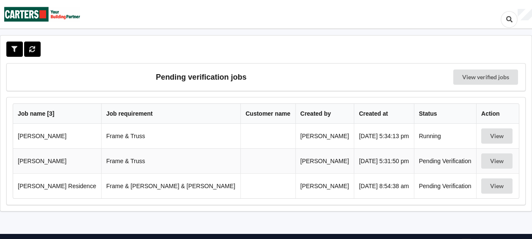 This screenshot has width=532, height=239. Describe the element at coordinates (325, 114) in the screenshot. I see `th: Created by` at that location.